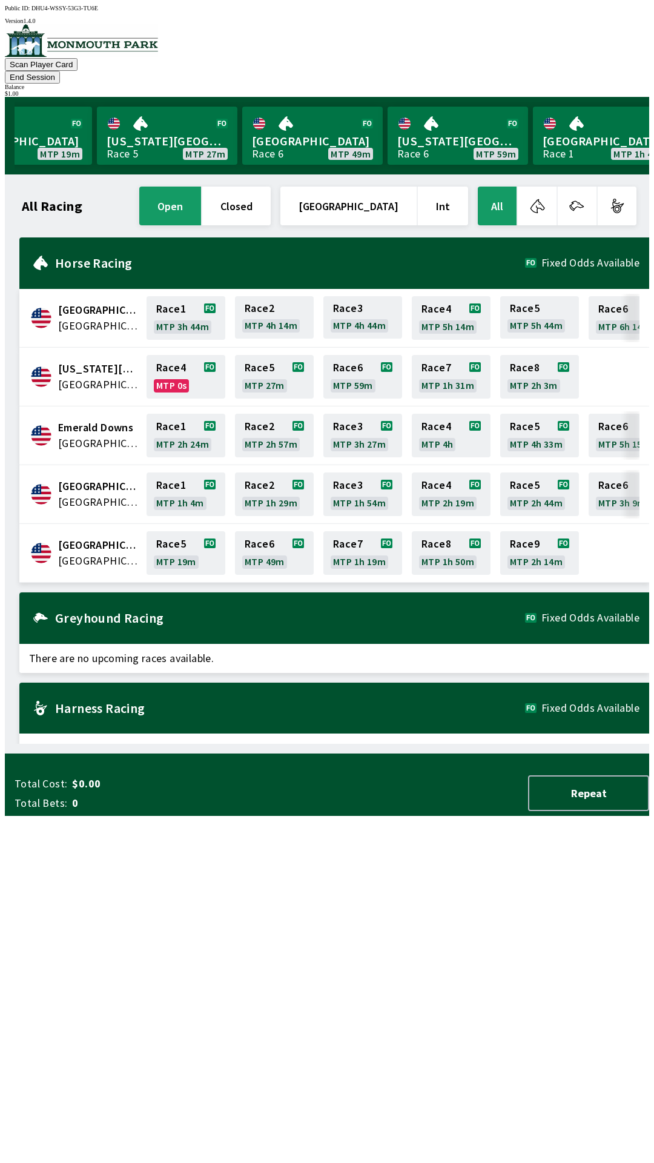  What do you see at coordinates (275, 436) in the screenshot?
I see `a: Race2MTP 2h 57m` at bounding box center [275, 436].